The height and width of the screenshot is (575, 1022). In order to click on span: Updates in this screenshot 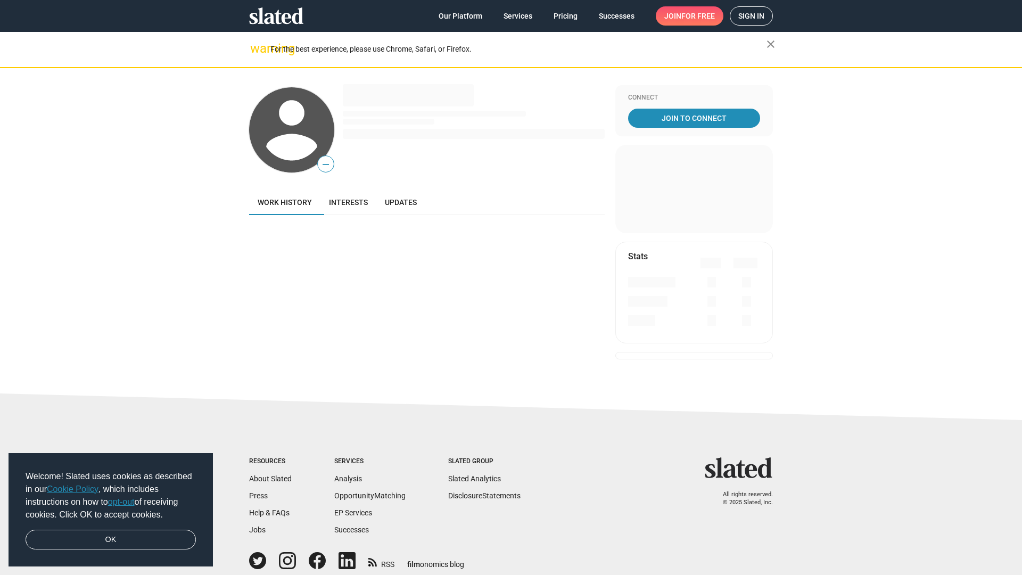, I will do `click(401, 202)`.